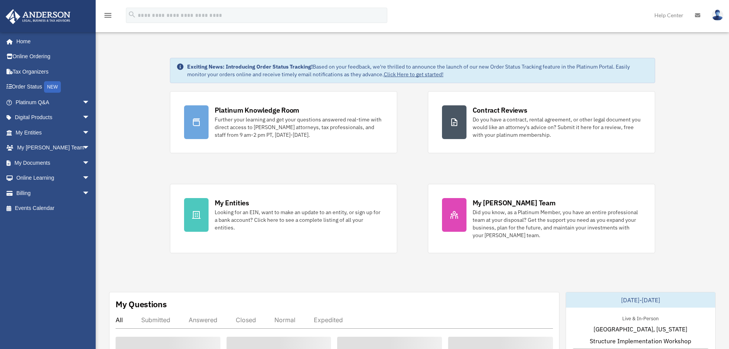  I want to click on div: Expedited, so click(328, 320).